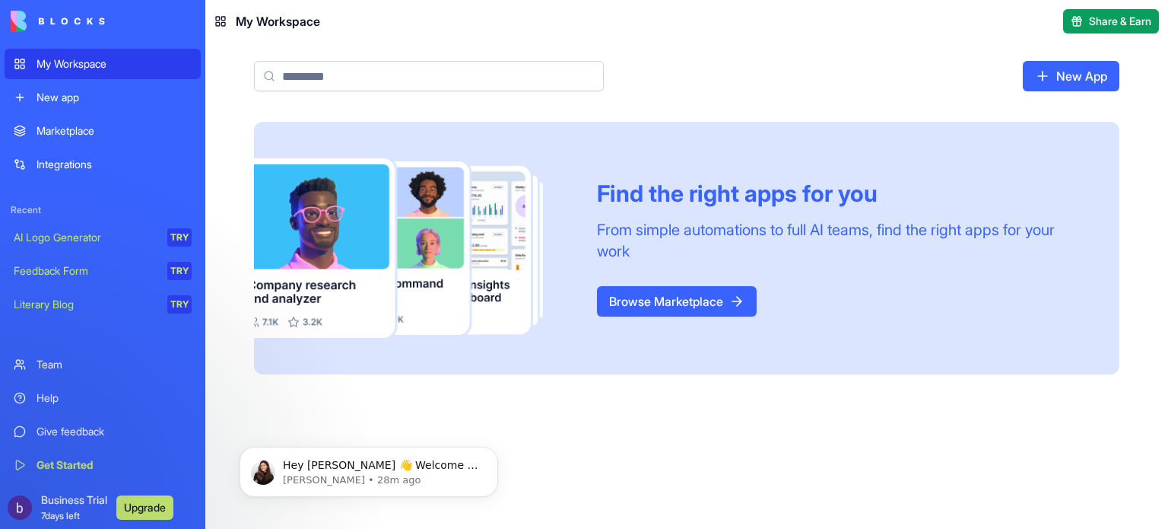  What do you see at coordinates (103, 304) in the screenshot?
I see `a: Literary BlogTRY` at bounding box center [103, 304].